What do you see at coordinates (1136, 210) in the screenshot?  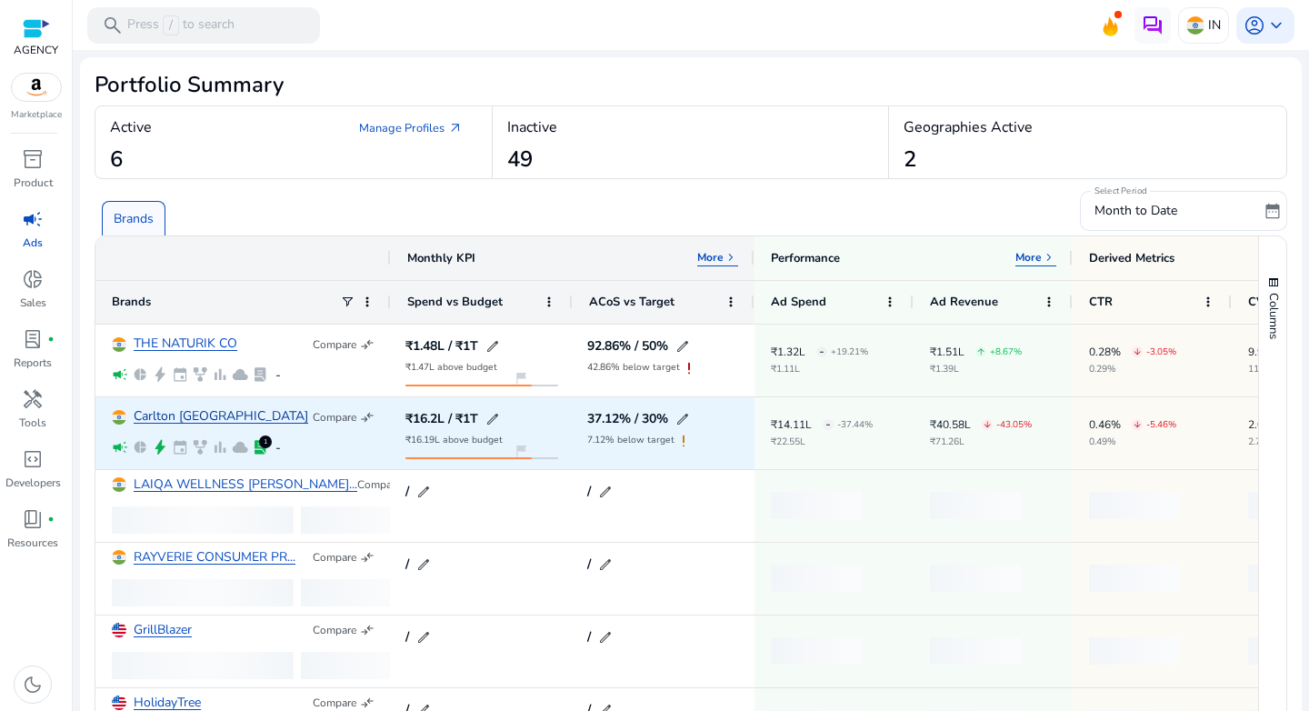 I see `span: Month to Date` at bounding box center [1136, 210].